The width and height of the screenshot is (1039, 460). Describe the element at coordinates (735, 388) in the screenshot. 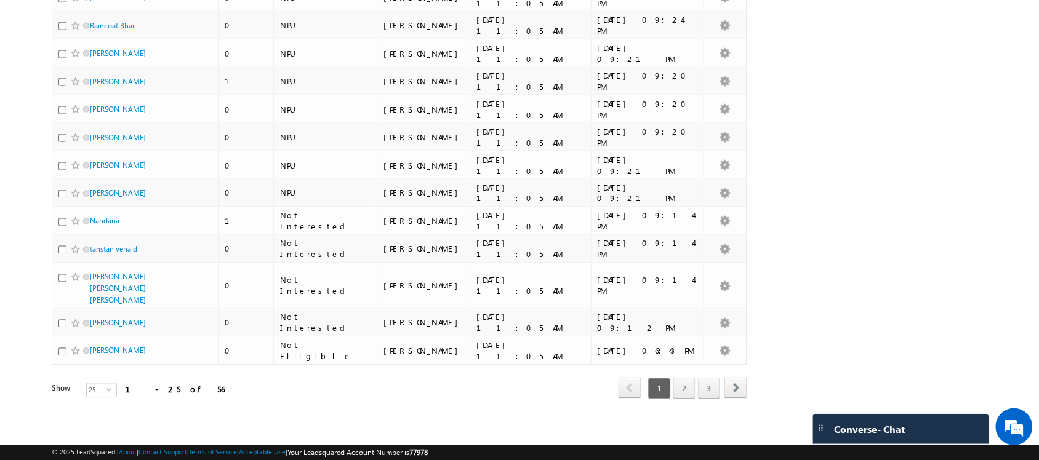

I see `span: next` at that location.